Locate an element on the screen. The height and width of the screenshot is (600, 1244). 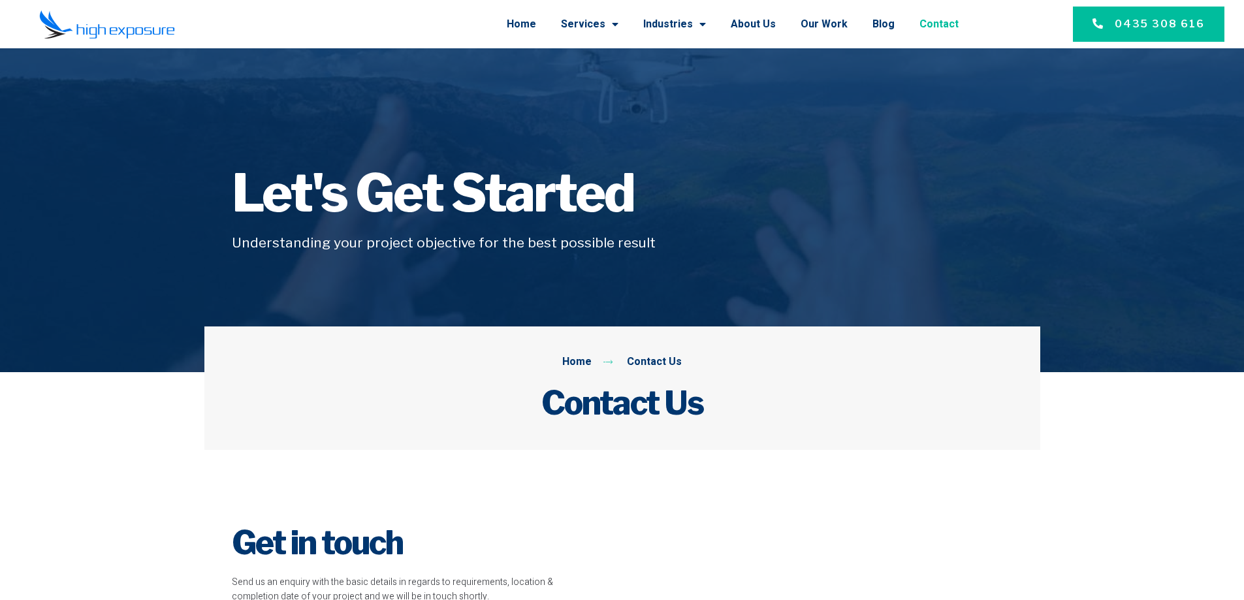
a: 0435 308 616 is located at coordinates (1148, 24).